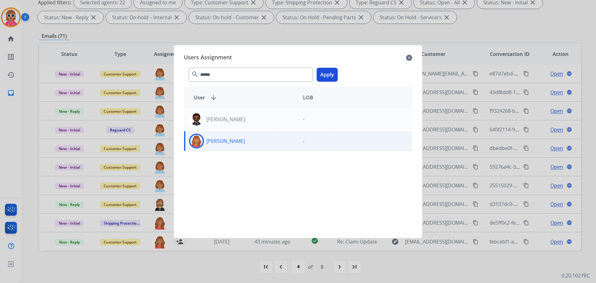  I want to click on span: LOB, so click(308, 98).